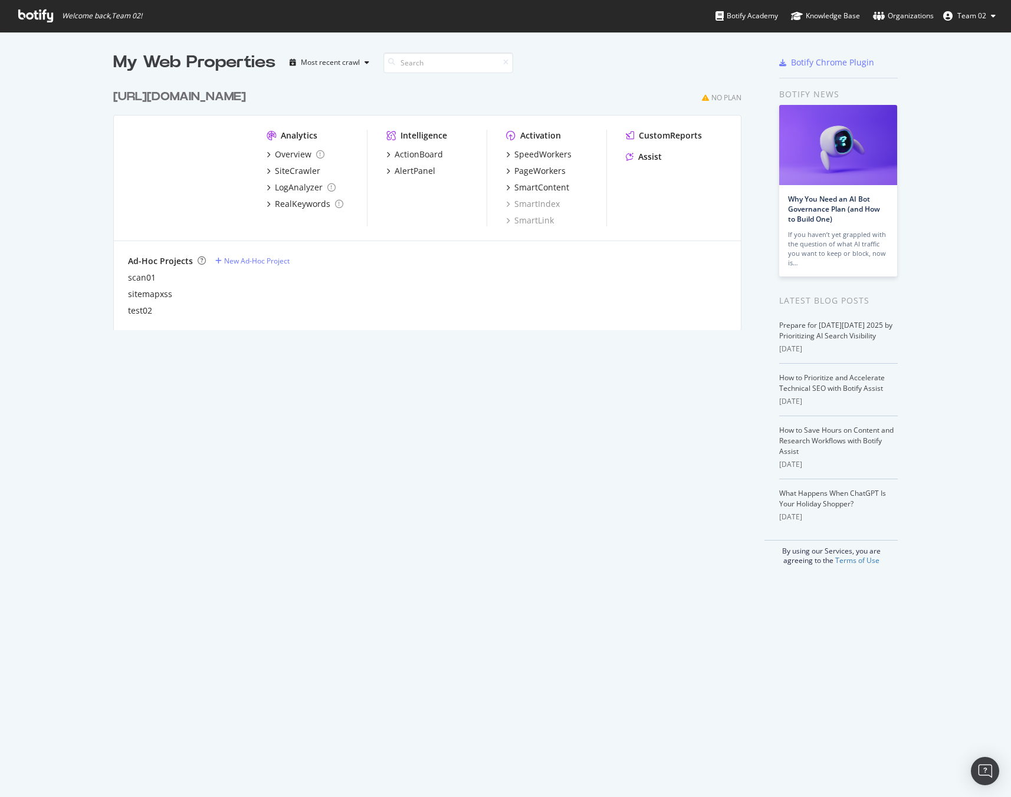  Describe the element at coordinates (541, 188) in the screenshot. I see `div: SmartContent` at that location.